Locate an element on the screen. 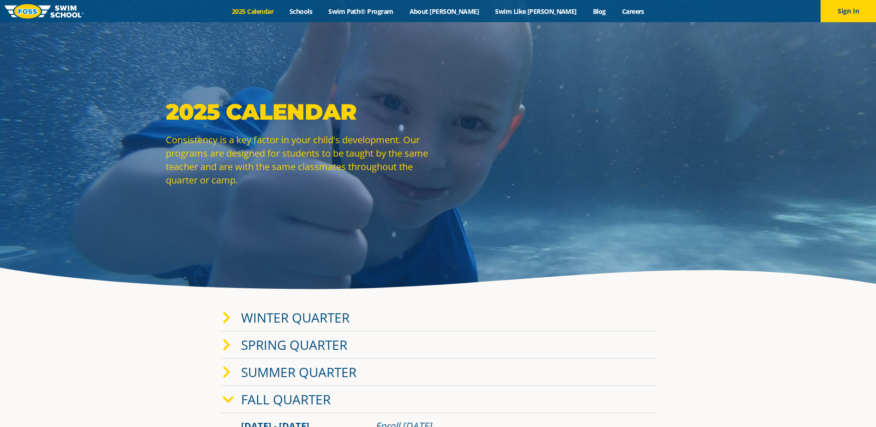 The height and width of the screenshot is (427, 876). a: Winter Quarter is located at coordinates (295, 317).